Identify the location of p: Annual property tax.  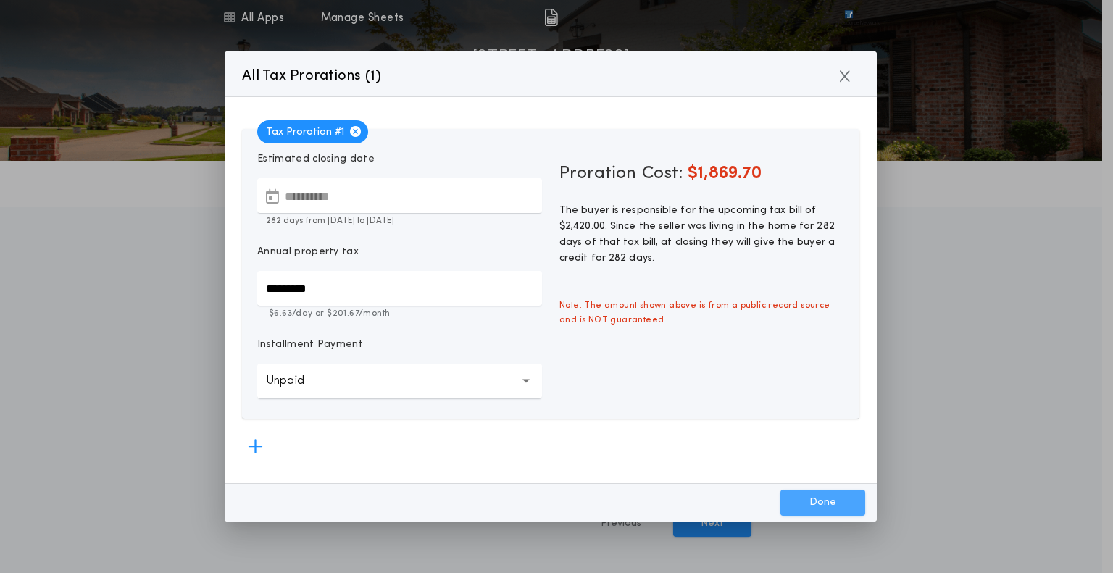
(308, 252).